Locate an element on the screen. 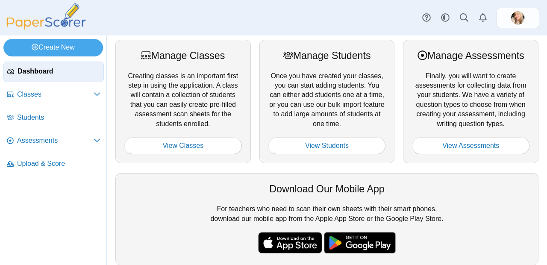 This screenshot has width=547, height=265. img: PaperScorer is located at coordinates (46, 16).